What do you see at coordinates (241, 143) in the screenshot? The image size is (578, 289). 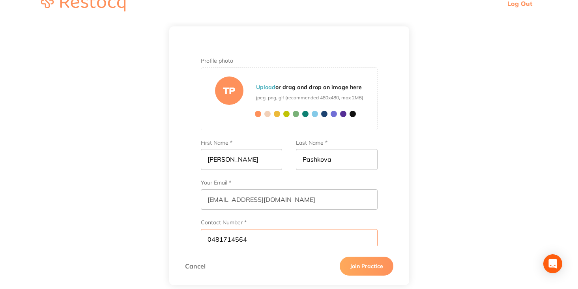 I see `label: First Name *` at bounding box center [241, 143].